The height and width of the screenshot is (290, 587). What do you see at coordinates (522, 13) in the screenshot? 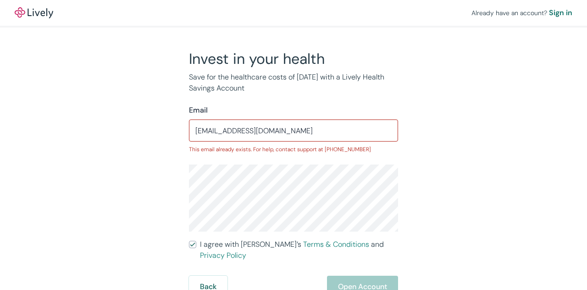
I see `div: Already have an account?` at bounding box center [522, 13].